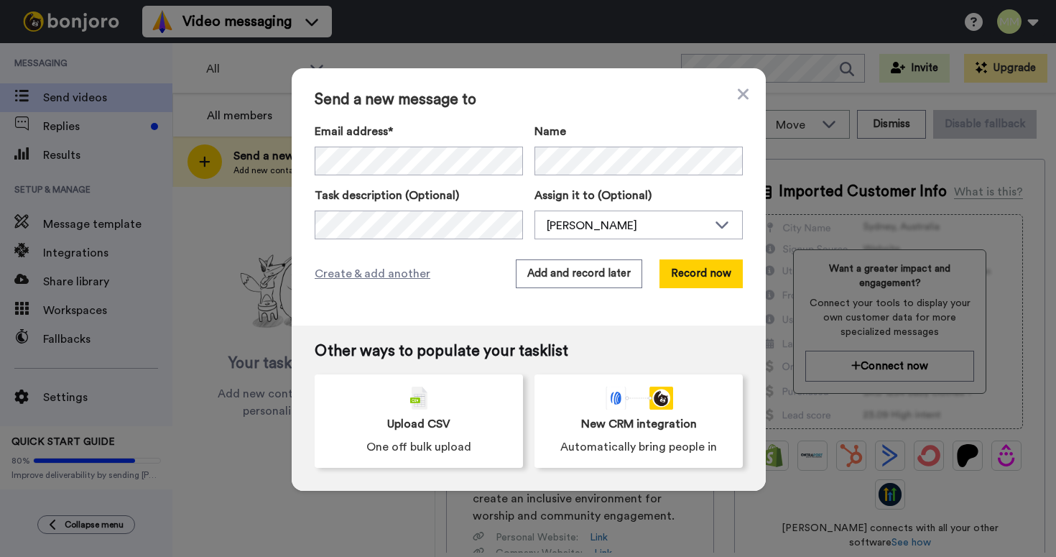 The height and width of the screenshot is (557, 1056). I want to click on img: csv-grey.png, so click(419, 398).